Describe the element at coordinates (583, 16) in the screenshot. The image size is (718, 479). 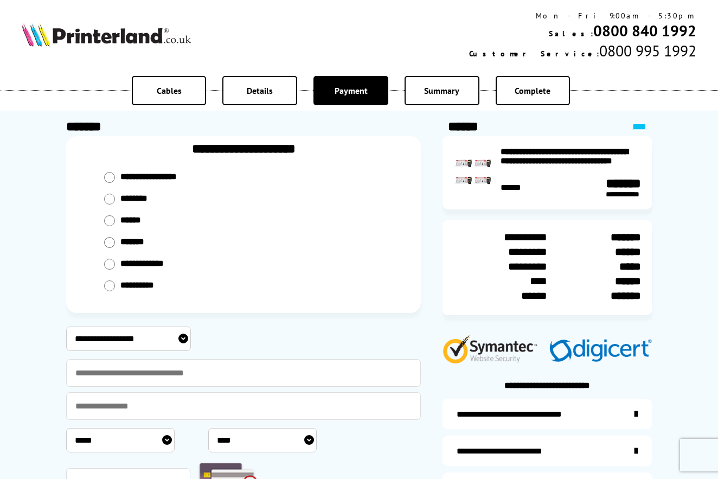
I see `div: Mon - Fri 9:00am - 5:30pm` at that location.